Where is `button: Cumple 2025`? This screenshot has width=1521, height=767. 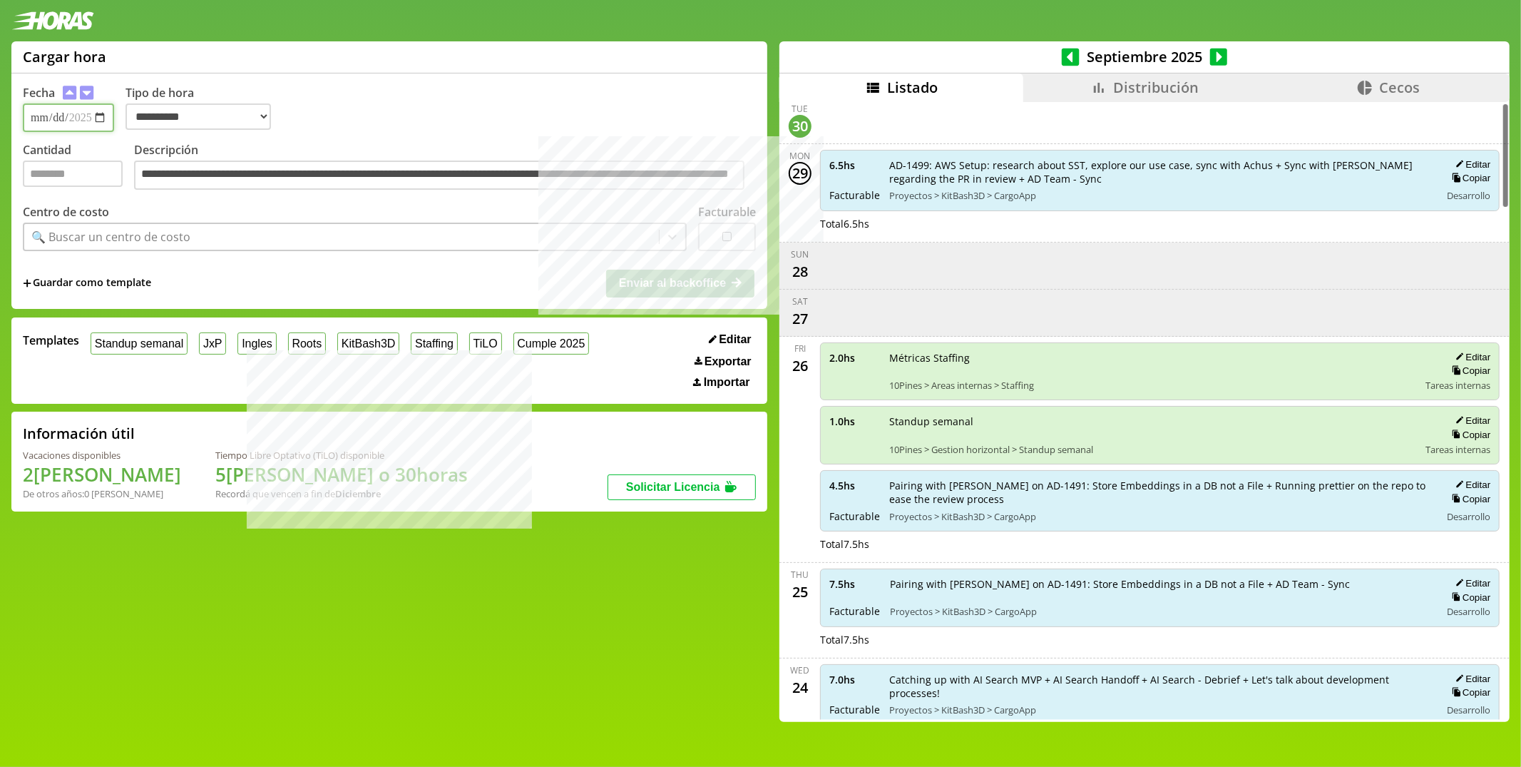 button: Cumple 2025 is located at coordinates (551, 343).